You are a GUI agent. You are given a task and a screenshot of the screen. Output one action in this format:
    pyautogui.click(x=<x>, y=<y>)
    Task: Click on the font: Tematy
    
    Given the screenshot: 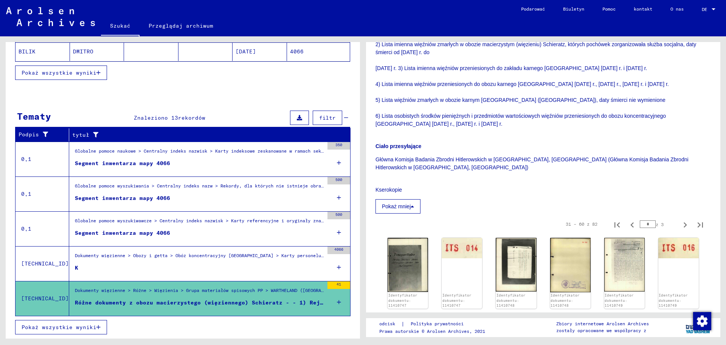 What is the action you would take?
    pyautogui.click(x=34, y=116)
    